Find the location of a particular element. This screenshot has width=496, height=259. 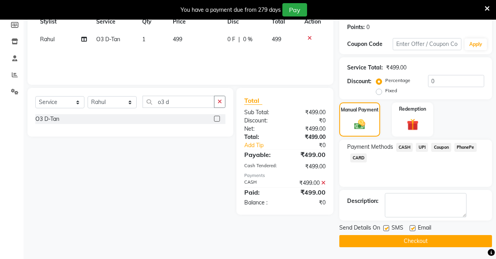

span: Payment Methods is located at coordinates (370, 147).